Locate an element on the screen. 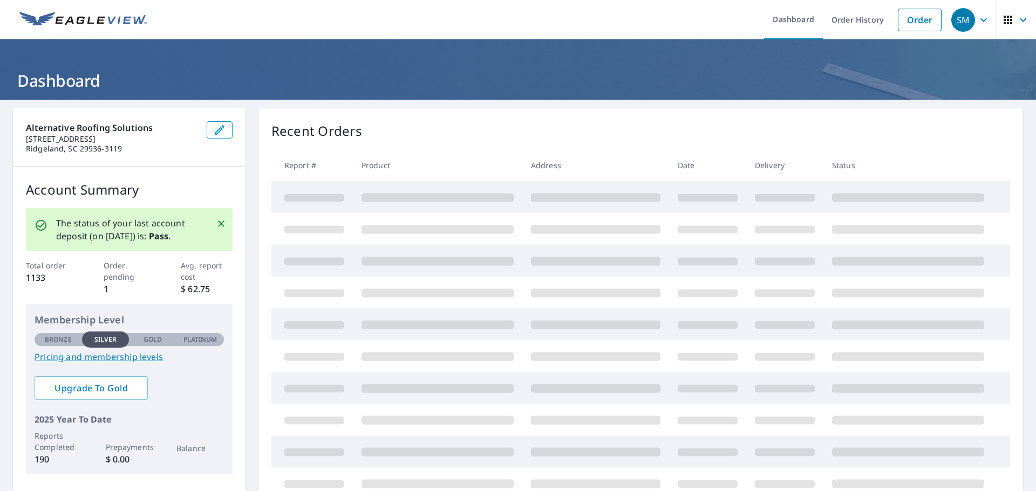 The width and height of the screenshot is (1036, 491). p: 190 is located at coordinates (58, 460).